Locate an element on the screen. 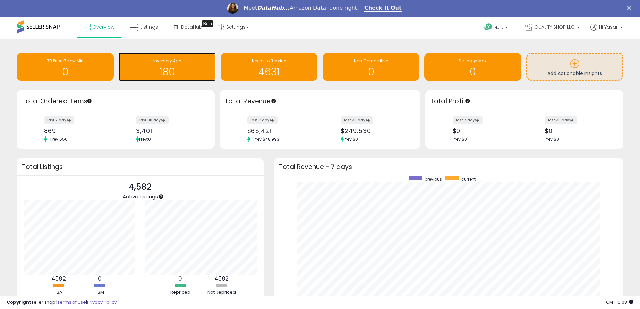  a: Overview is located at coordinates (99, 27).